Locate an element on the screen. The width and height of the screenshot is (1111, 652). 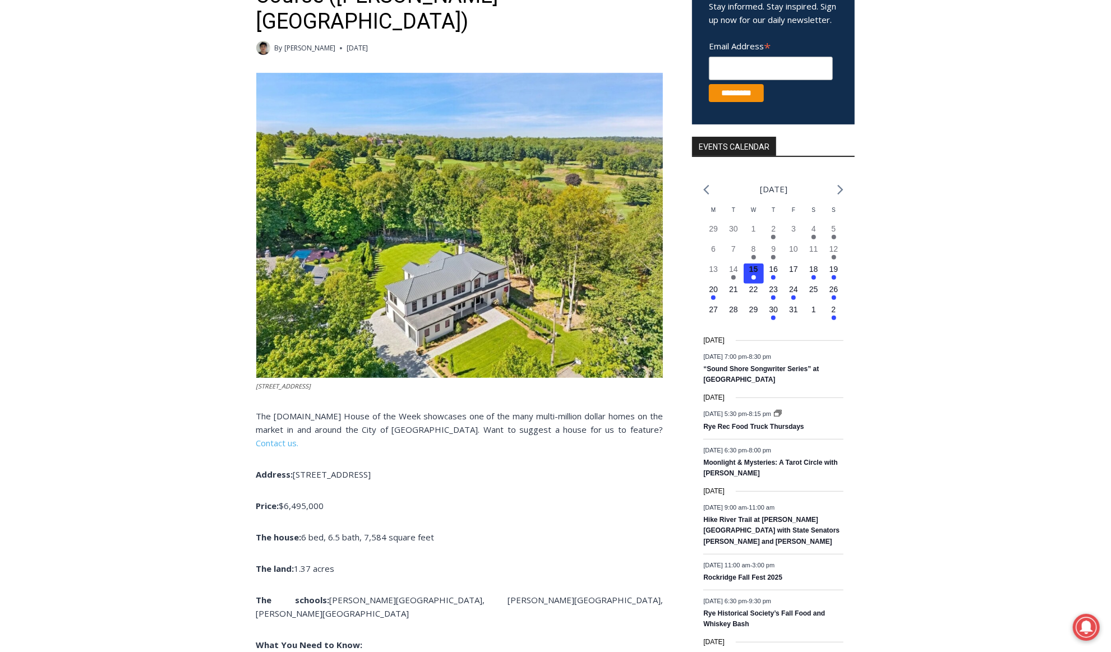
time: 24 is located at coordinates (794, 289).